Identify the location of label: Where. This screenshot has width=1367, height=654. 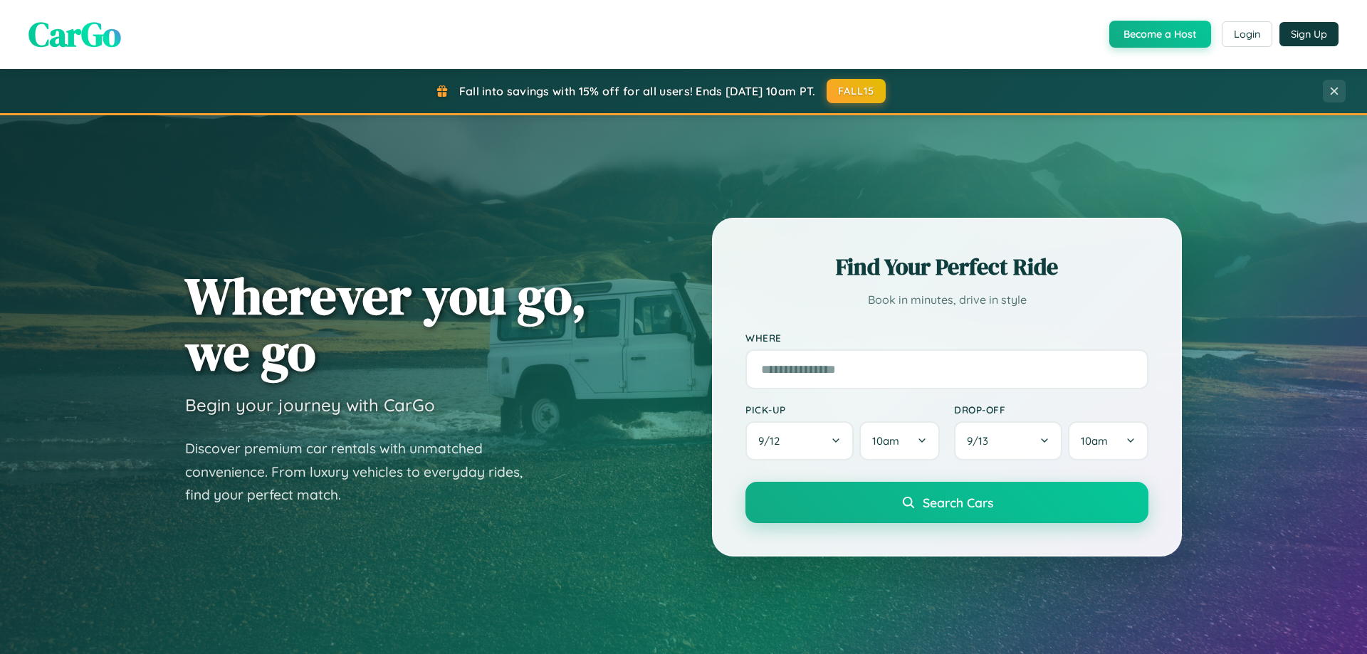
(947, 338).